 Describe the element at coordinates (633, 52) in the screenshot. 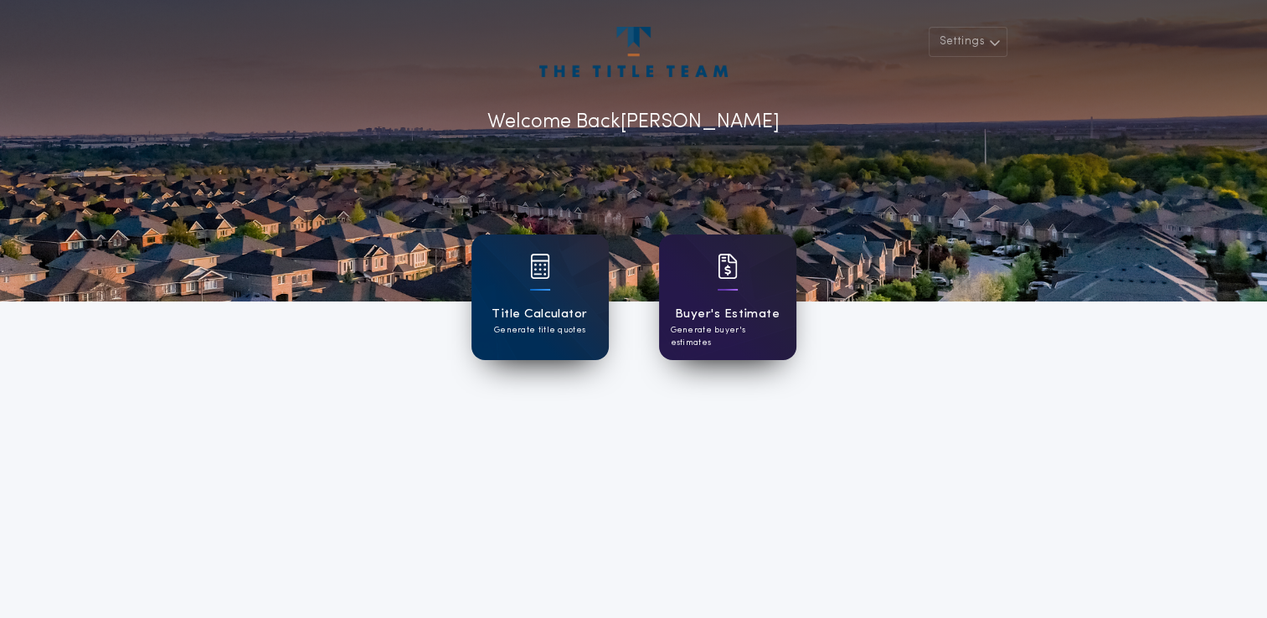

I see `img: account-logo` at that location.